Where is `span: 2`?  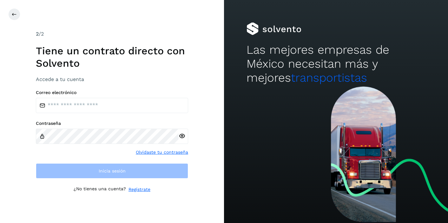 span: 2 is located at coordinates (37, 34).